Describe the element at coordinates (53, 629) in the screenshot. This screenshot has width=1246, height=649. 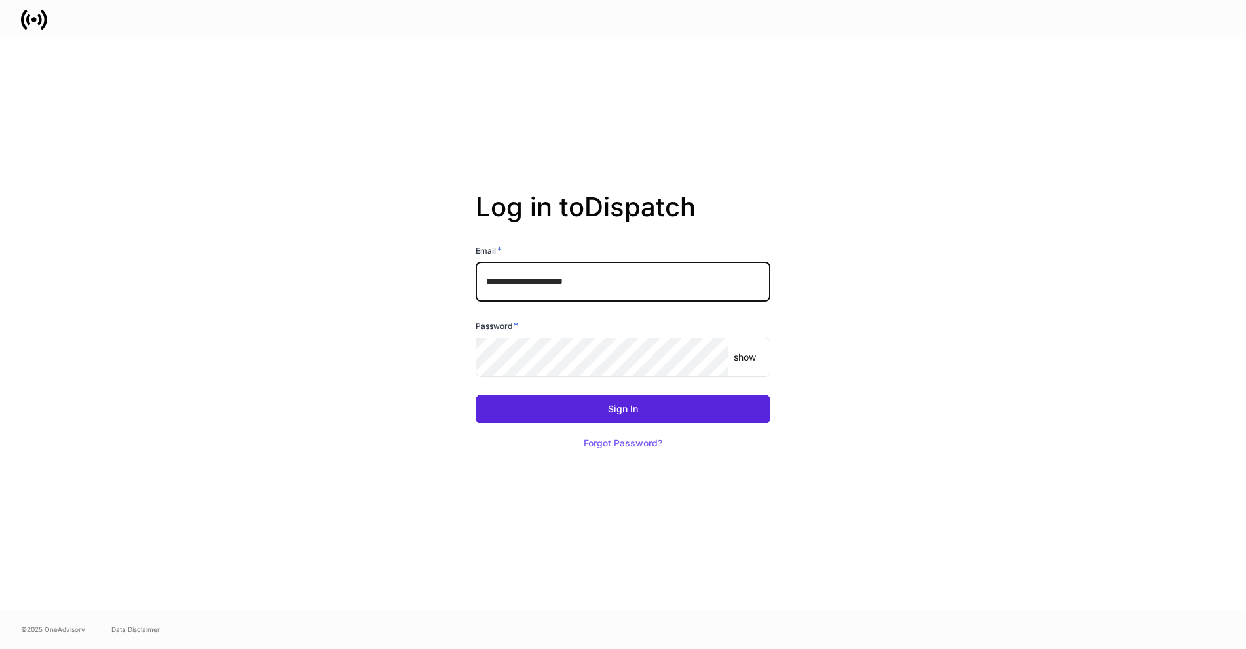
I see `span: © 2025 OneAdvisory` at that location.